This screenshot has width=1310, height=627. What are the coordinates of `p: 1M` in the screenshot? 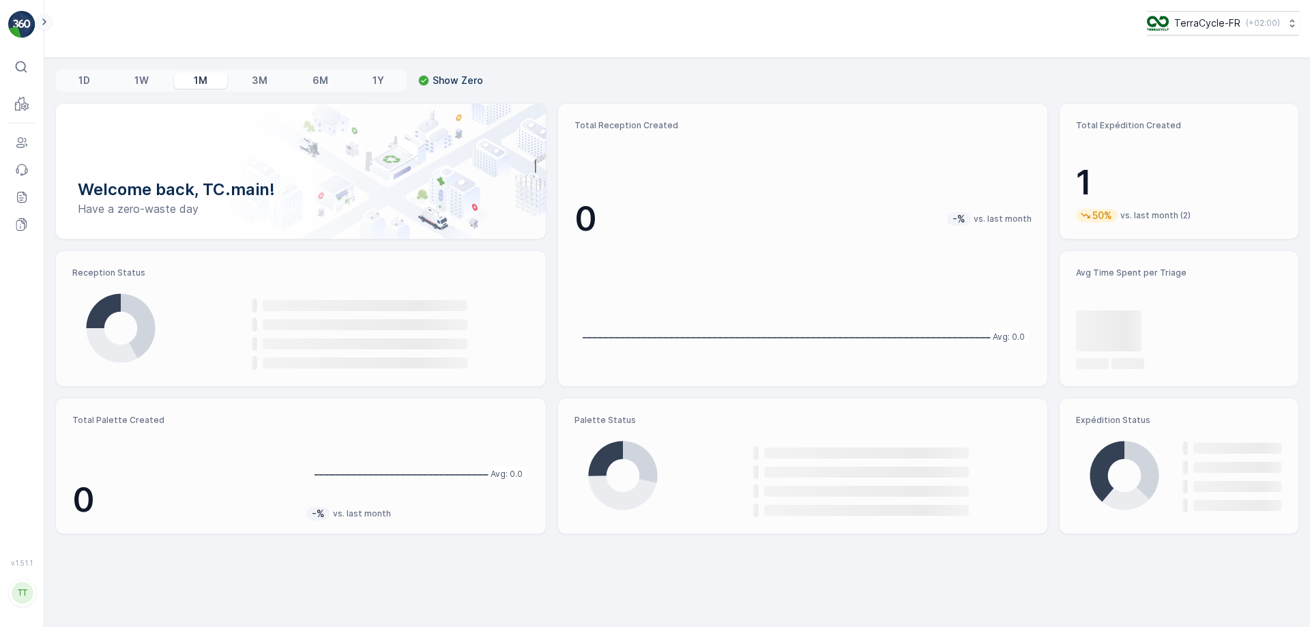 It's located at (201, 81).